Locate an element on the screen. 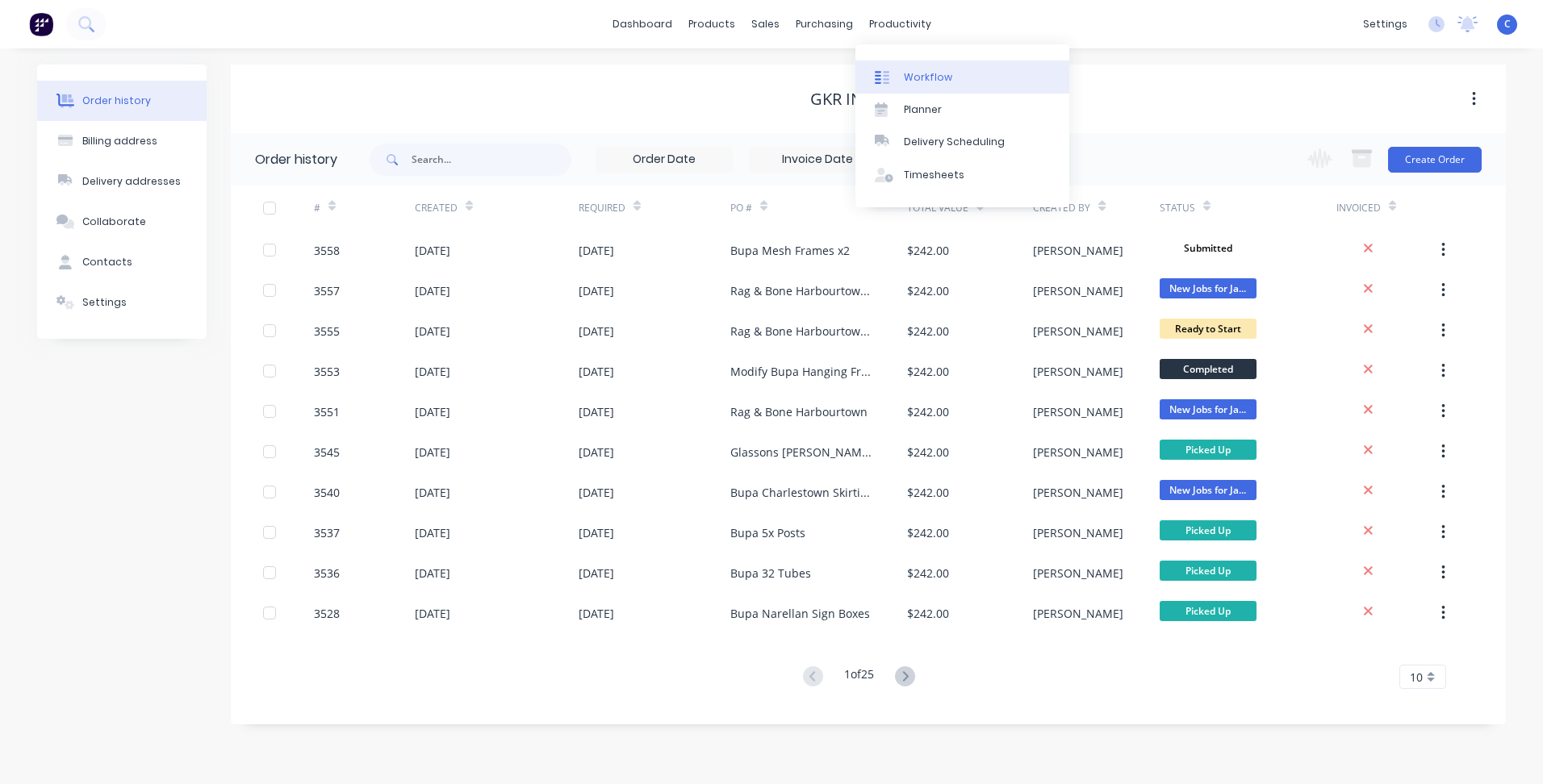  span: Submitted is located at coordinates (1208, 248).